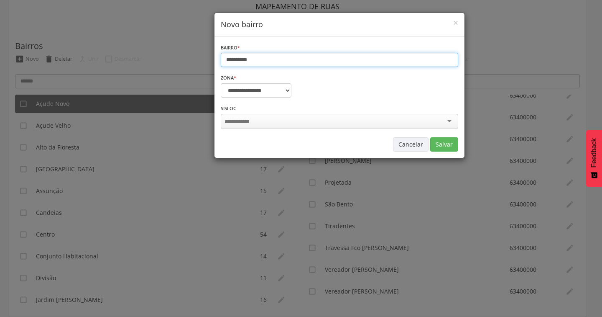 Image resolution: width=602 pixels, height=317 pixels. I want to click on span: Feedback, so click(594, 153).